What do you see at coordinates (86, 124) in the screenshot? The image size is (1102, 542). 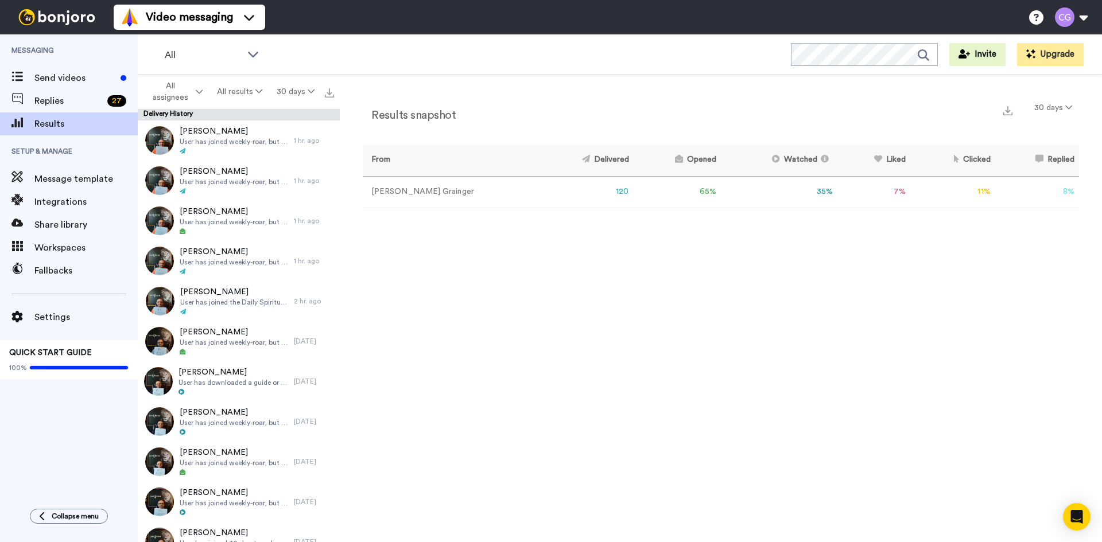 I see `span: Results` at bounding box center [86, 124].